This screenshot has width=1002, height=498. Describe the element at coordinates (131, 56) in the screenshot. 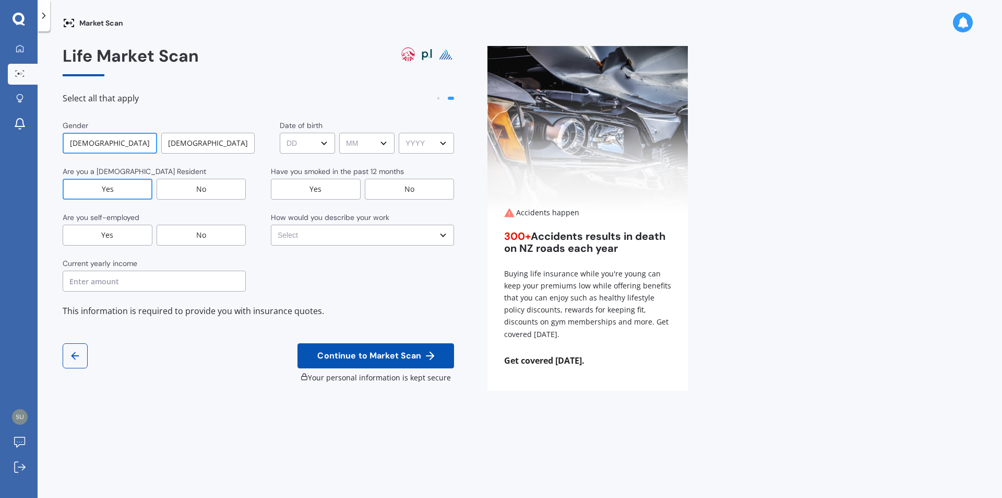

I see `span: Life Market Scan` at that location.